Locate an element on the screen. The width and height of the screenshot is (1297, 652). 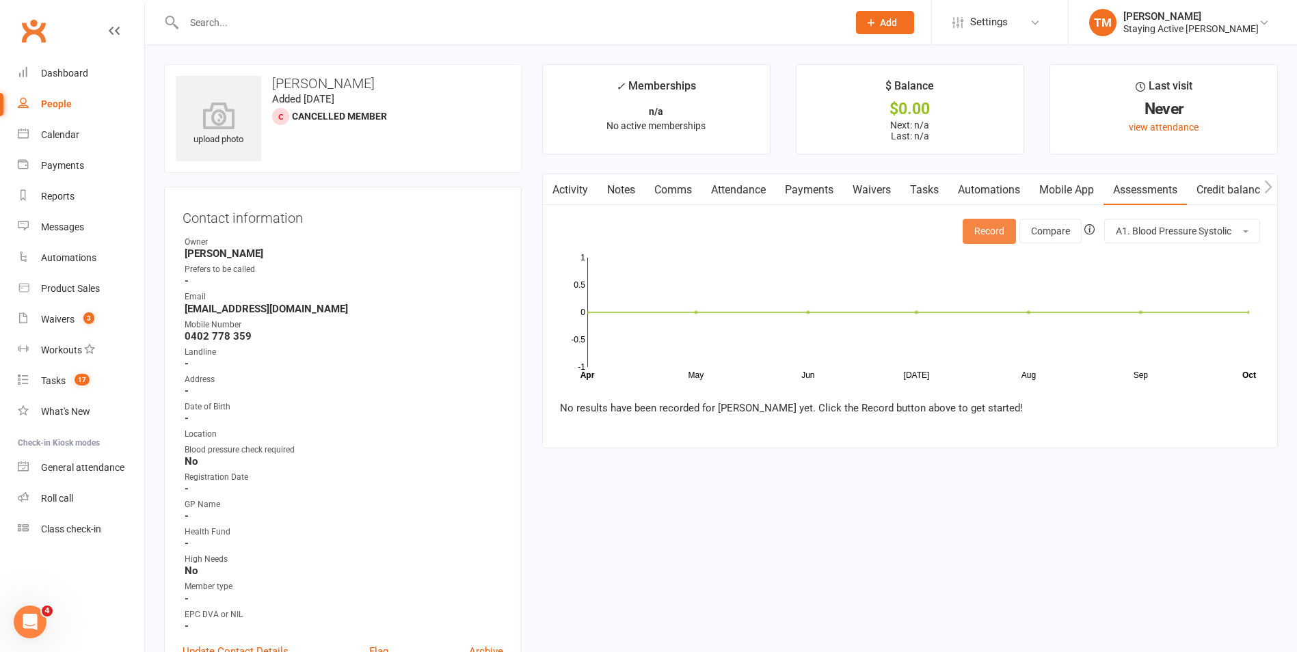
a: Tasks is located at coordinates (924, 190).